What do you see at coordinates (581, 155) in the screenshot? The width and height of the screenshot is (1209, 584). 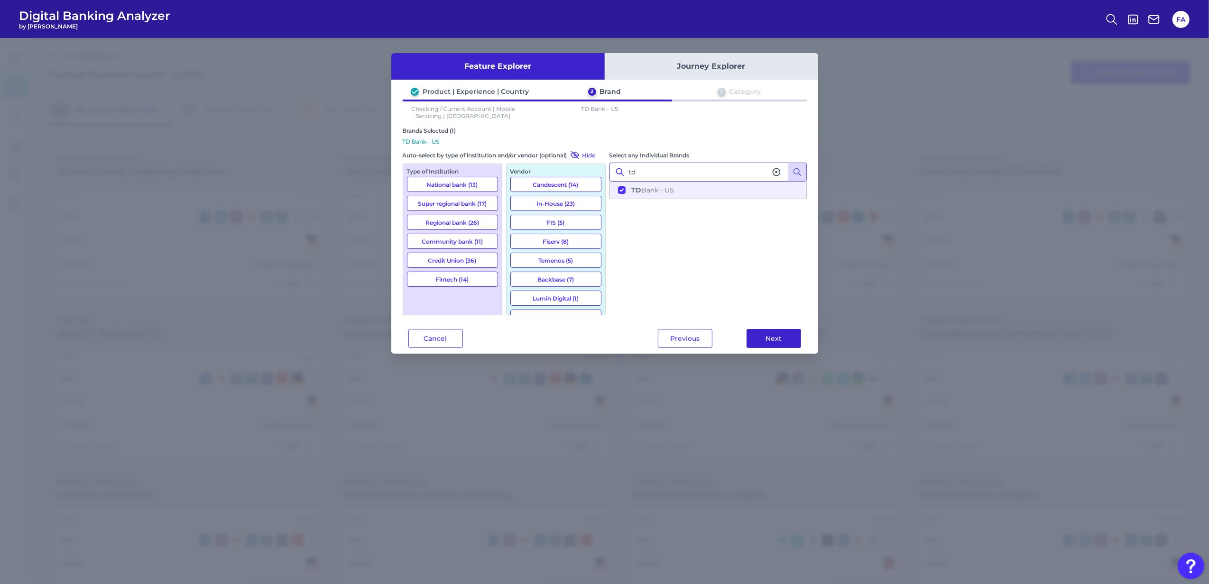 I see `button: Hide` at bounding box center [581, 155].